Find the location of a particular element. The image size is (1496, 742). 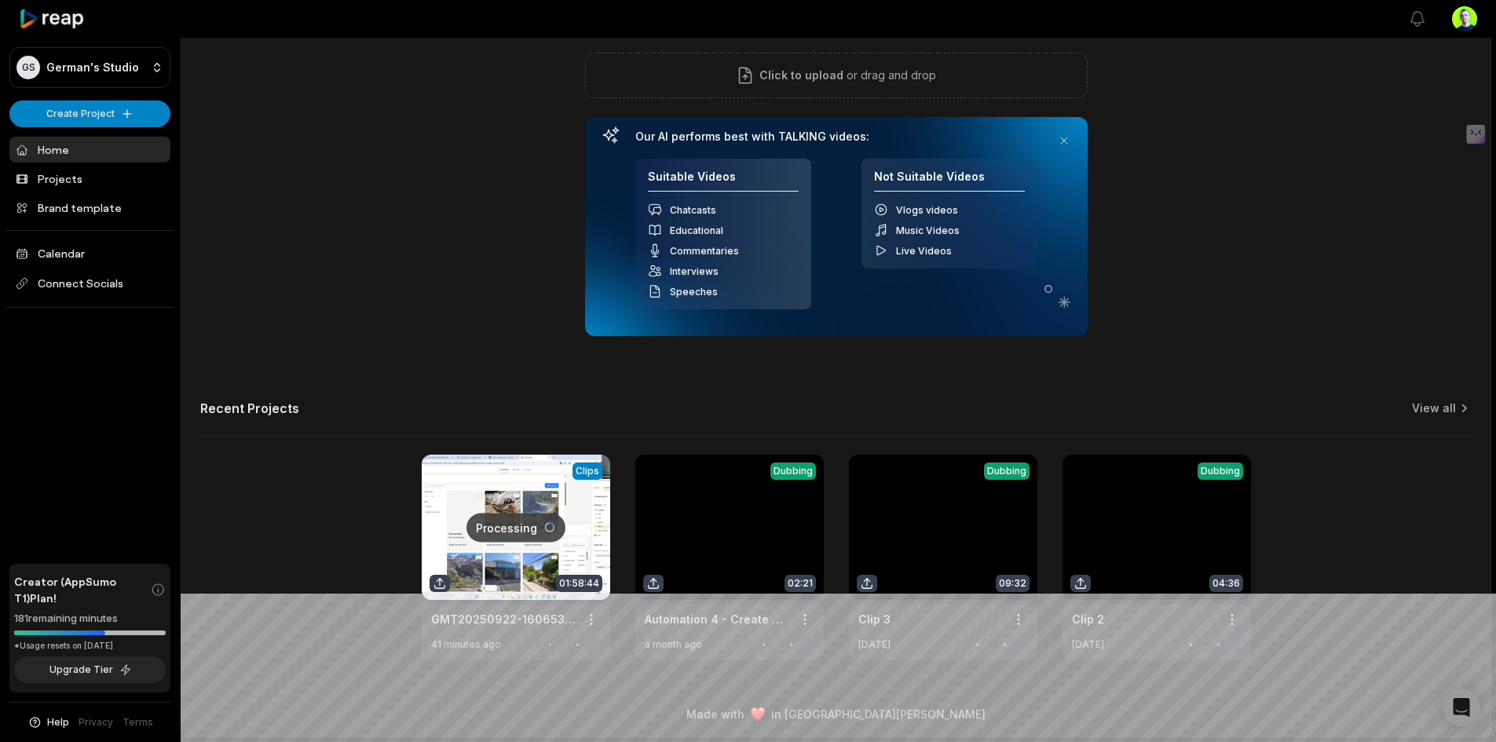

span: Chatcasts is located at coordinates (693, 210).